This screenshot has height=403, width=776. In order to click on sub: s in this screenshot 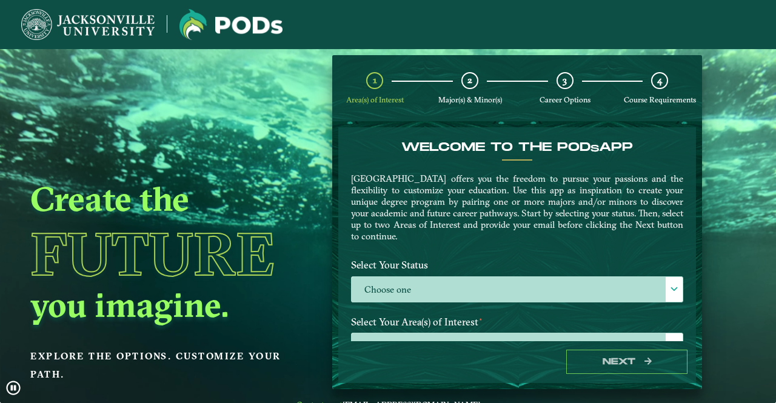, I will do `click(595, 148)`.